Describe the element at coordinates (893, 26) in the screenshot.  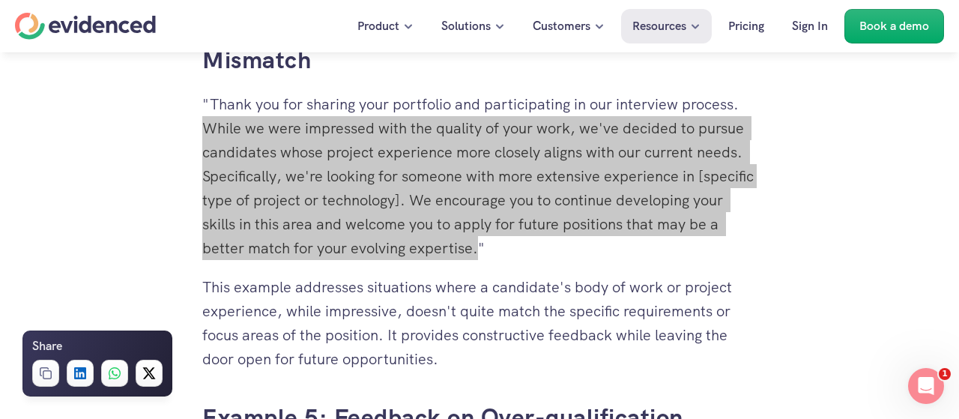
I see `a: Book a demo` at that location.